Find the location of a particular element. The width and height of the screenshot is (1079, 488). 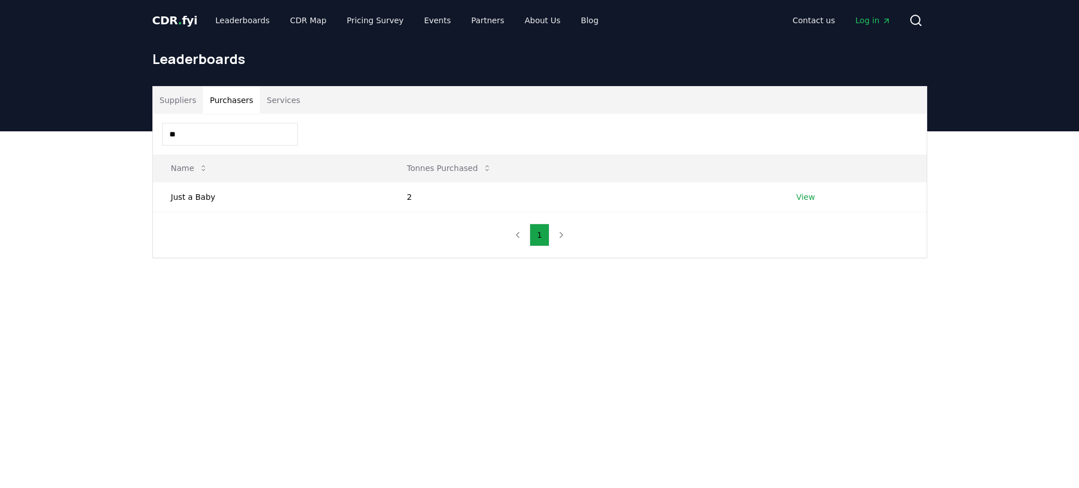

td: Just a Baby is located at coordinates (271, 197).